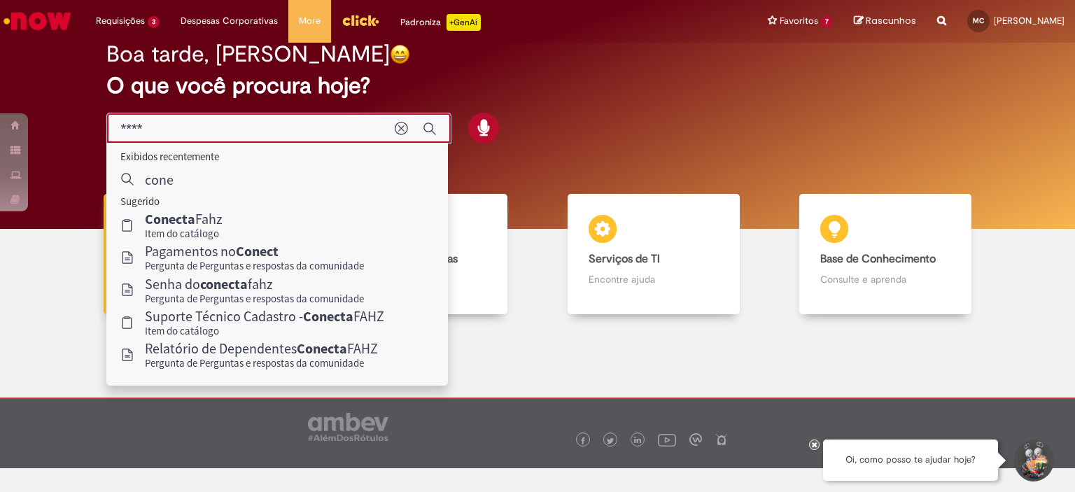 The image size is (1075, 492). What do you see at coordinates (638, 441) in the screenshot?
I see `img: logo_footer_linkedin.png` at bounding box center [638, 441].